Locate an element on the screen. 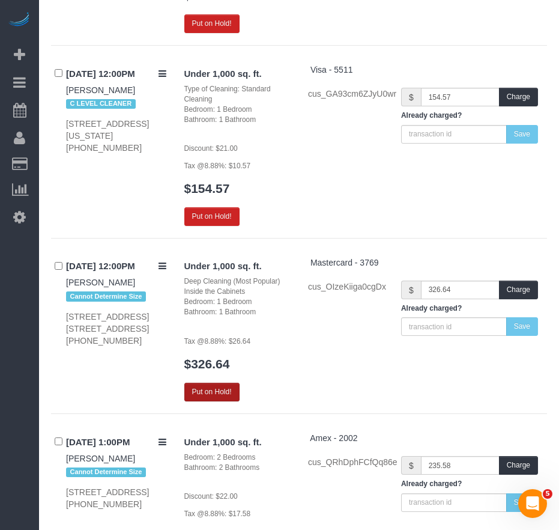 The width and height of the screenshot is (559, 530). span: Amex - 2002 is located at coordinates (333, 438).